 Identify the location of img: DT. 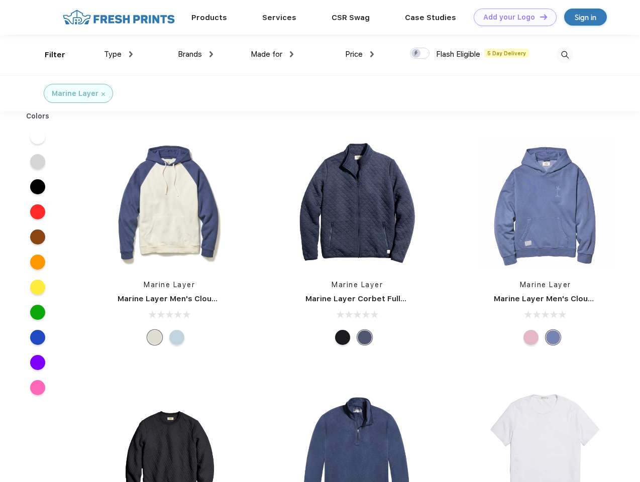
(544, 17).